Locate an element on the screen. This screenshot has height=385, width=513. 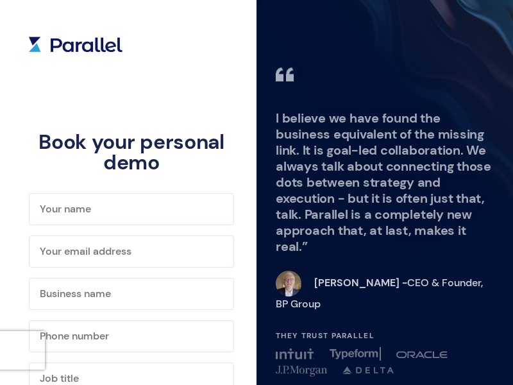
img: morgan.png is located at coordinates (301, 371).